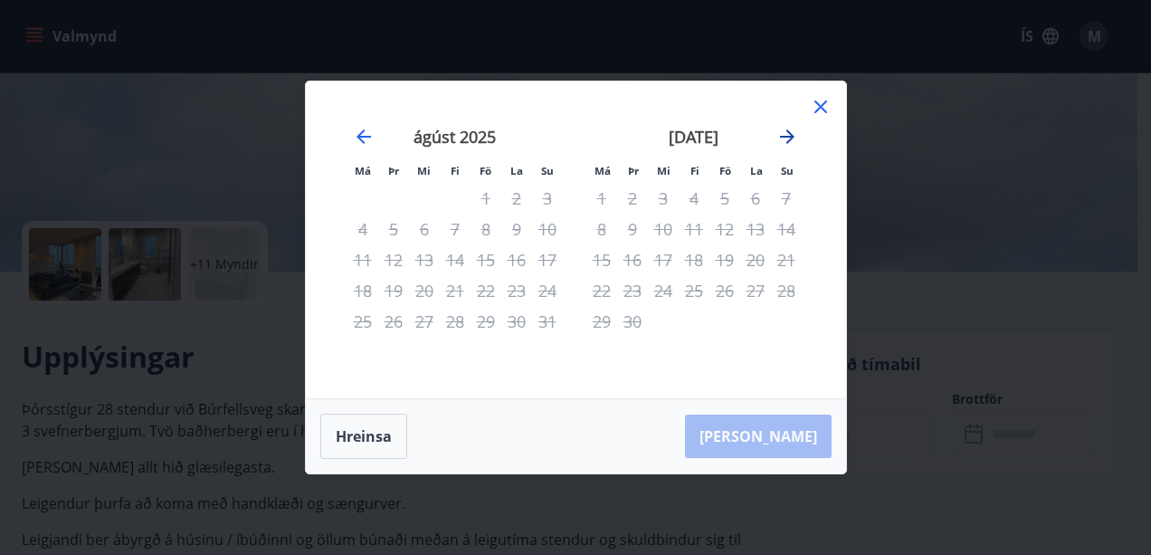 The height and width of the screenshot is (555, 1151). Describe the element at coordinates (363, 321) in the screenshot. I see `td: Not available. mánudagur, 25. ágúst 2025` at that location.